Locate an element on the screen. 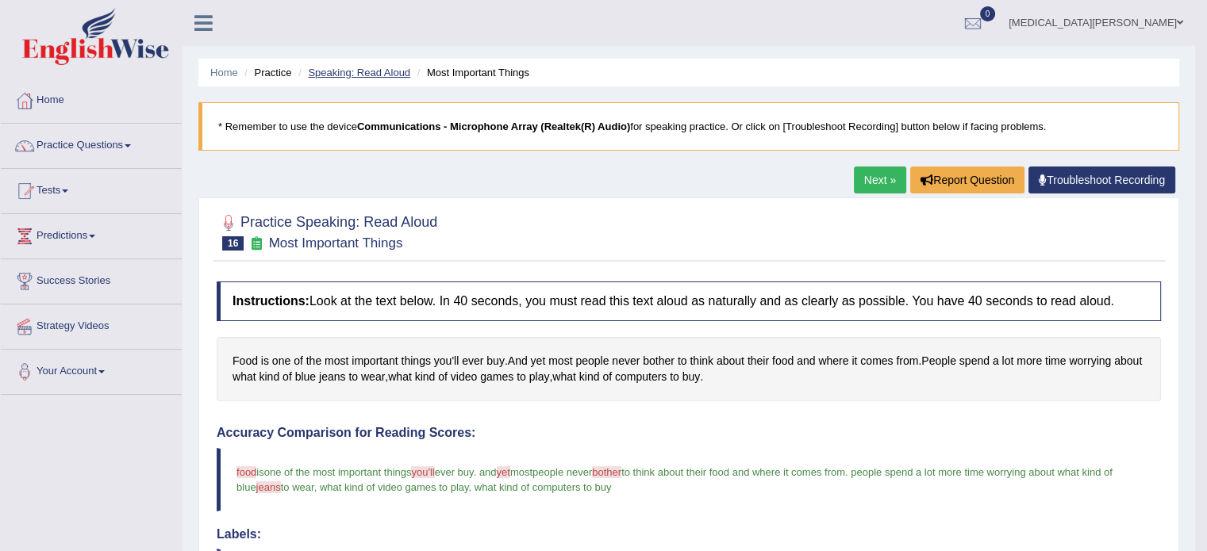 Image resolution: width=1207 pixels, height=551 pixels. blockquote: * Remember to use the device for speaking practice. Or click on [Troubleshoot Recording] button b... is located at coordinates (689, 126).